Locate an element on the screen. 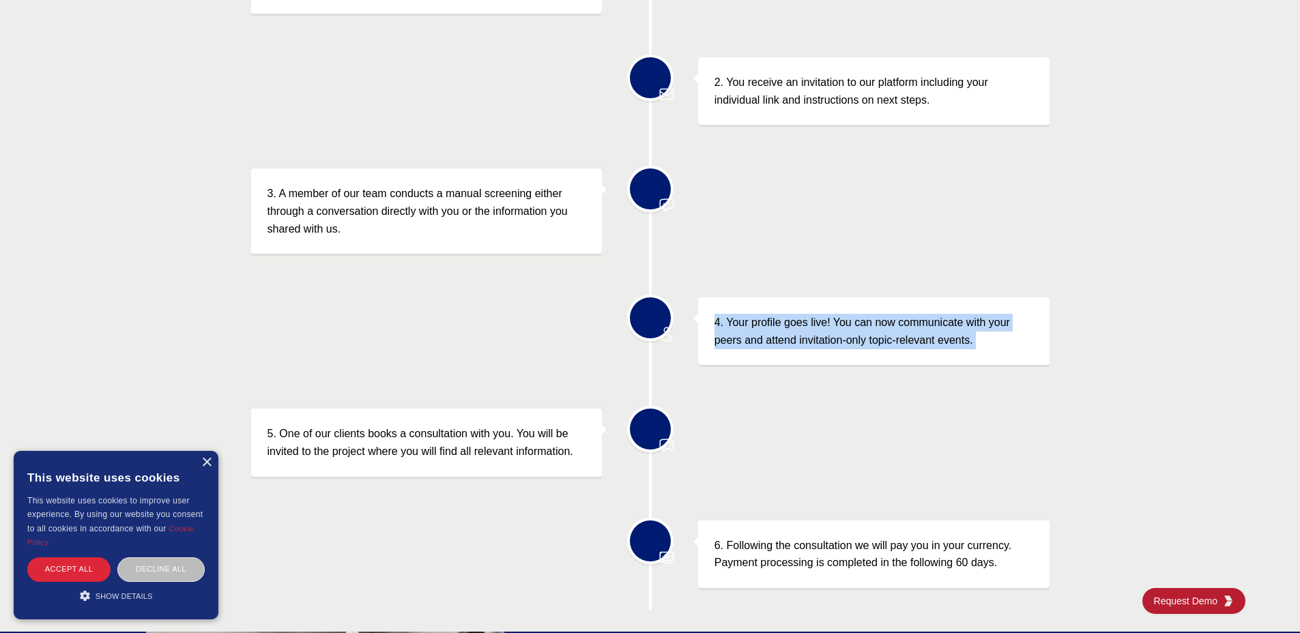 This screenshot has height=633, width=1300. p: 2. You receive an invitation to our platform including your individual link and instructions on n... is located at coordinates (873, 91).